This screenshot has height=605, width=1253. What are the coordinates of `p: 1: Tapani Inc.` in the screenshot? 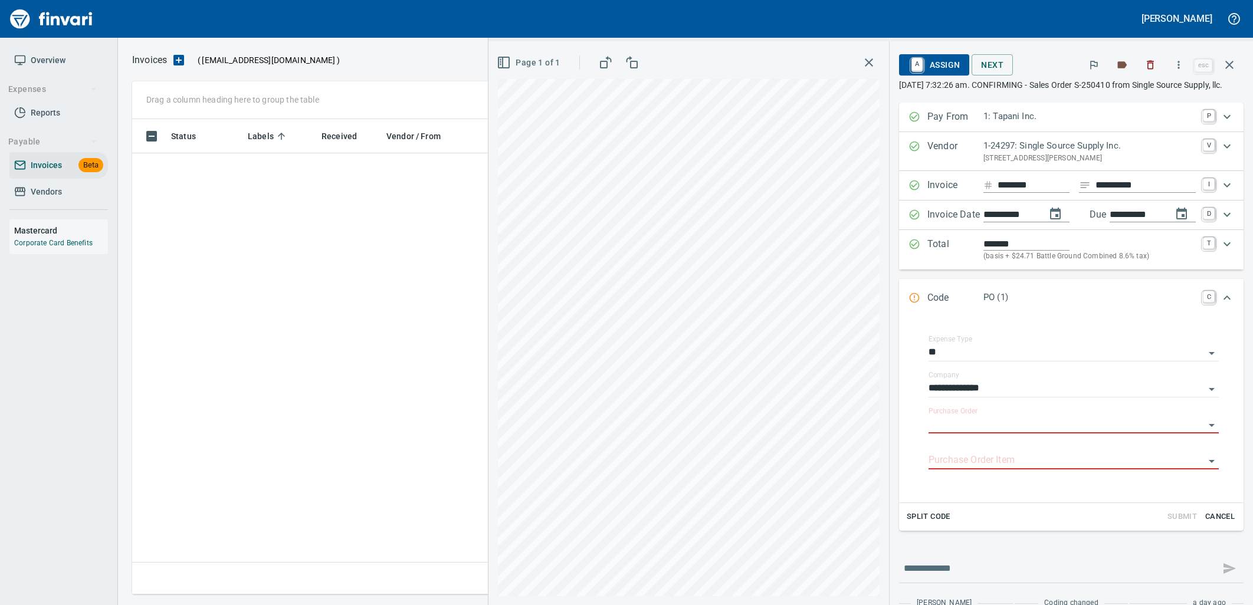 It's located at (1090, 116).